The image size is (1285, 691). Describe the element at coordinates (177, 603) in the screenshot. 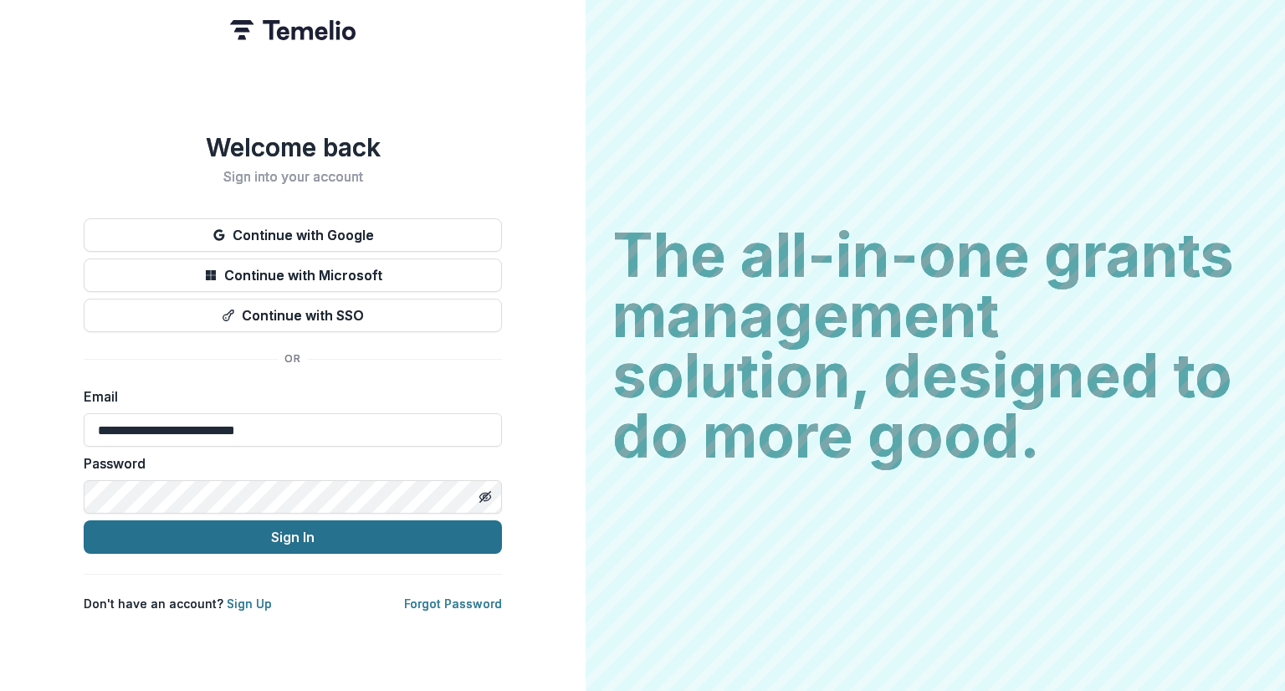

I see `p: Don't have an account?` at that location.